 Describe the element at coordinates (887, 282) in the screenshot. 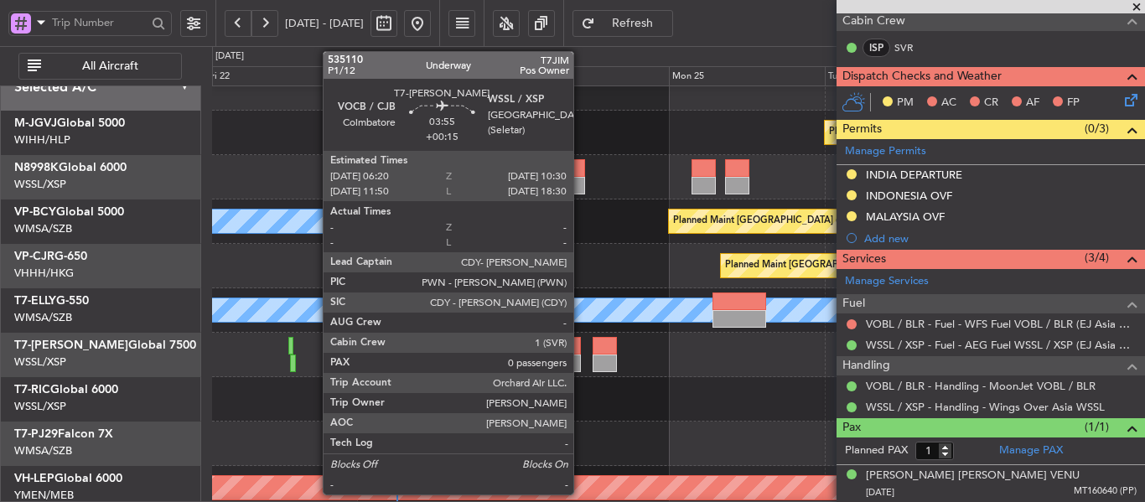

I see `a: Manage Services` at that location.